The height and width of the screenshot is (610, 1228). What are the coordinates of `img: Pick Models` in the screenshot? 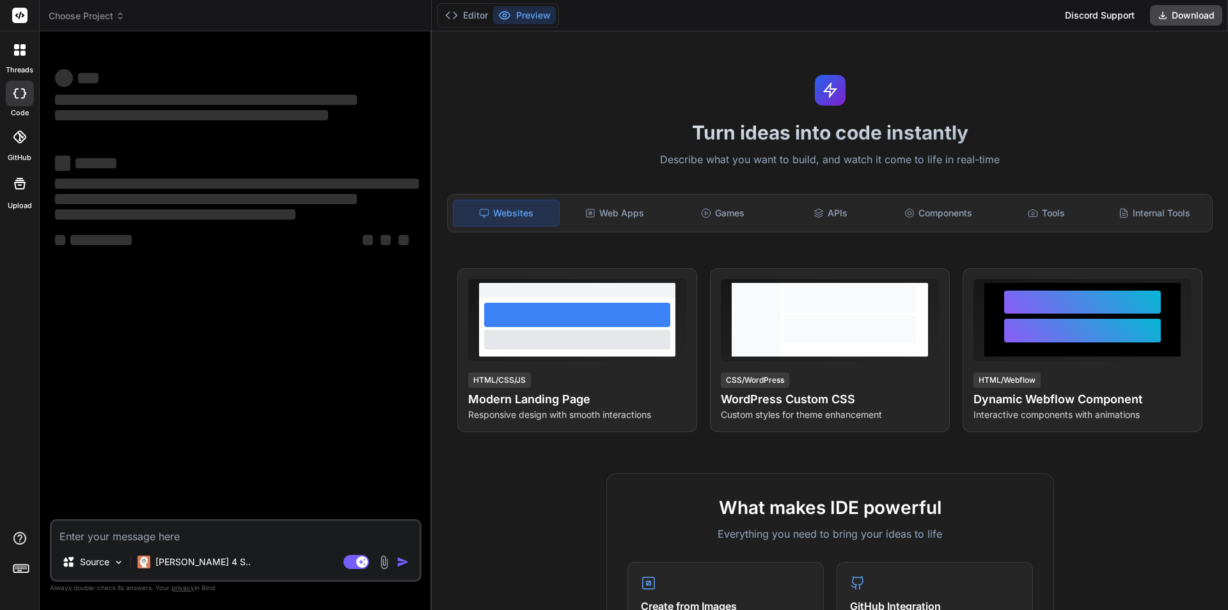 It's located at (118, 562).